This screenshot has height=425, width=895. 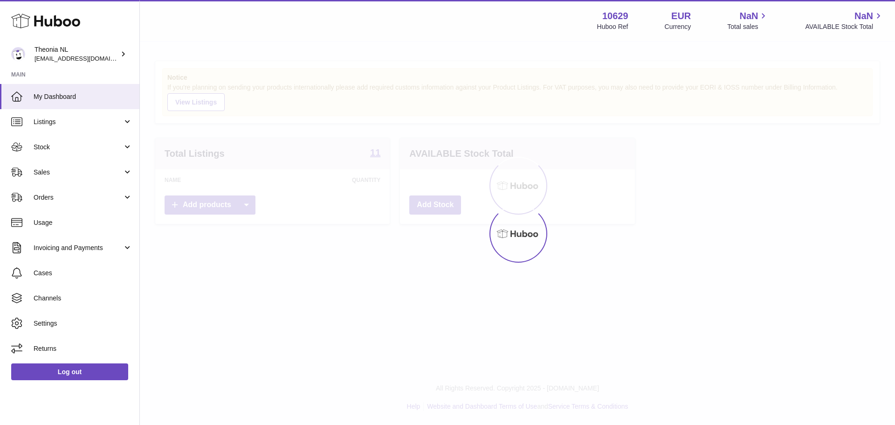 What do you see at coordinates (612, 27) in the screenshot?
I see `div: Huboo Ref` at bounding box center [612, 27].